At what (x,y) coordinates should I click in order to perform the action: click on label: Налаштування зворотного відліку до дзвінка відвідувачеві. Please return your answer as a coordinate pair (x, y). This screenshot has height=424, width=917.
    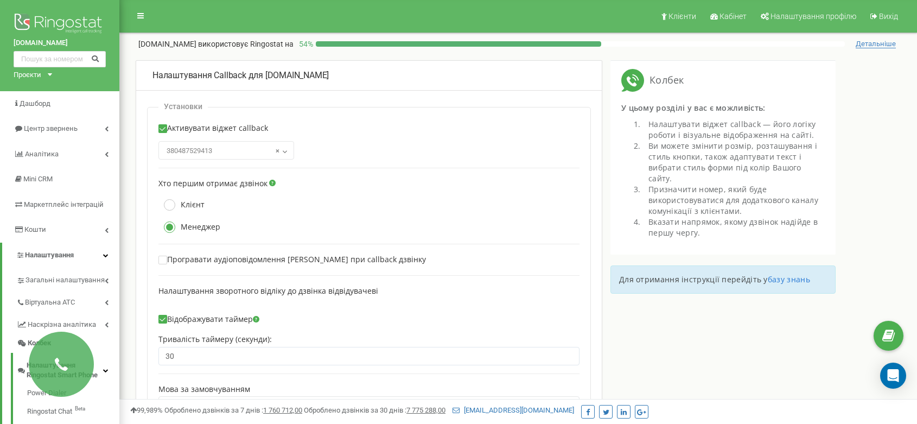
    Looking at the image, I should click on (268, 291).